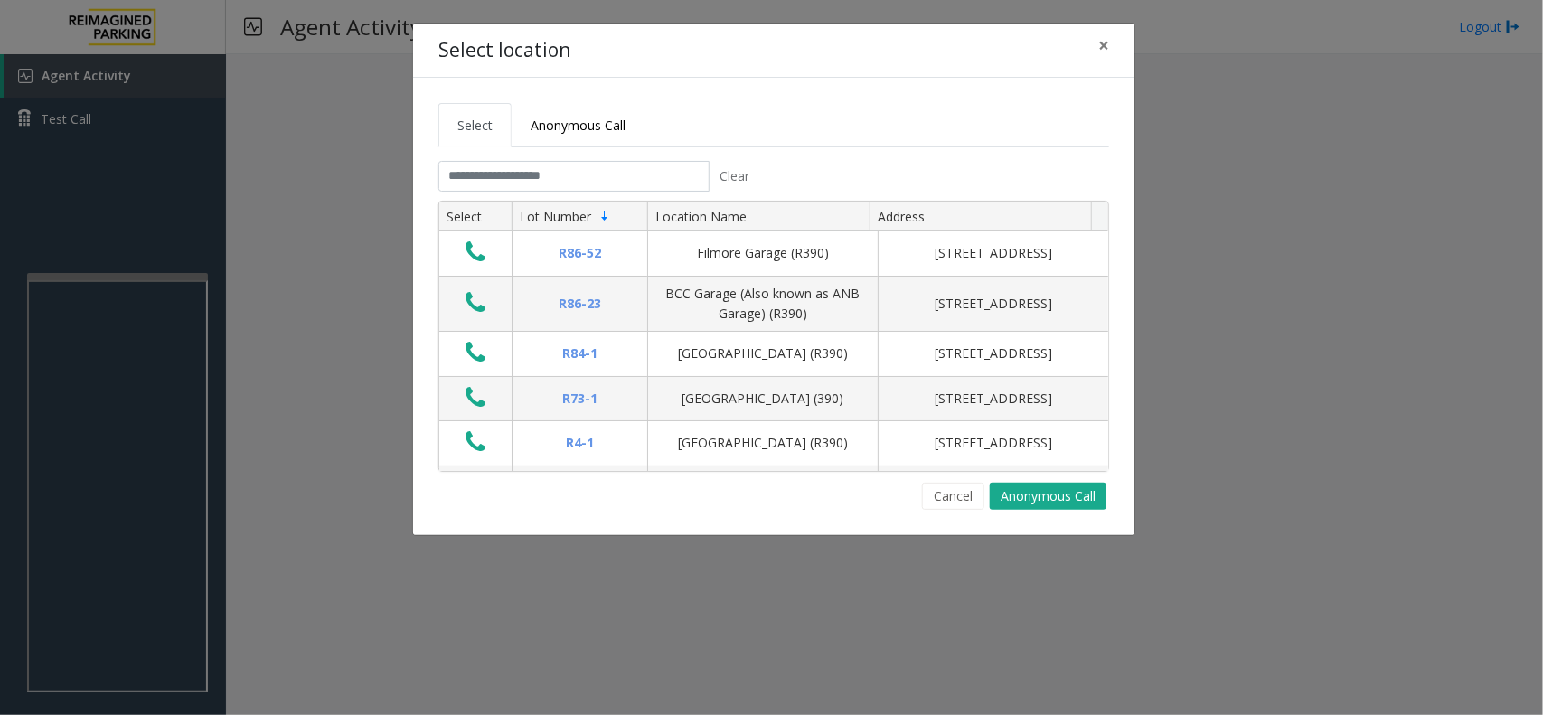  Describe the element at coordinates (579, 253) in the screenshot. I see `div: R86-52` at that location.